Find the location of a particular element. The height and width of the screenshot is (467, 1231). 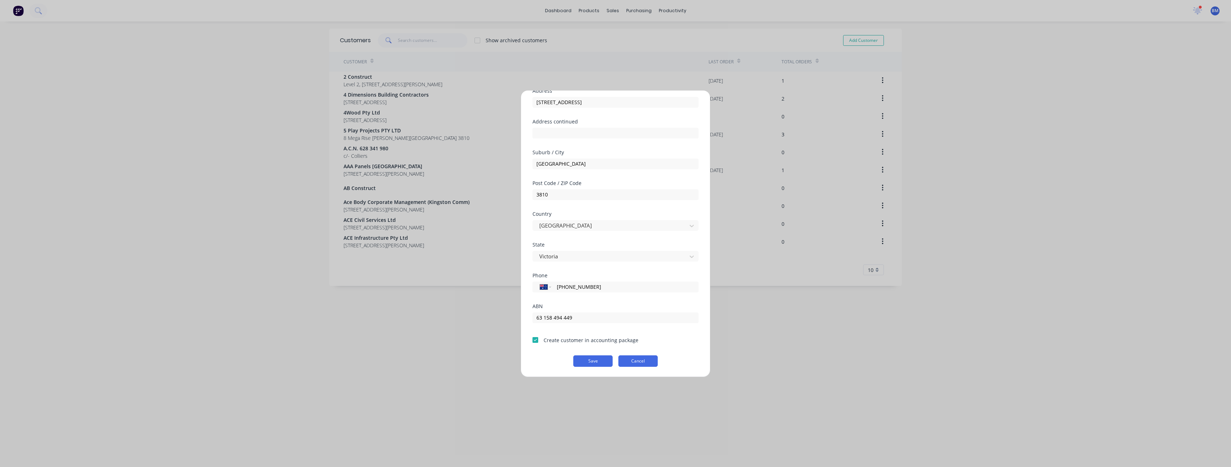

button: Save is located at coordinates (593, 361).